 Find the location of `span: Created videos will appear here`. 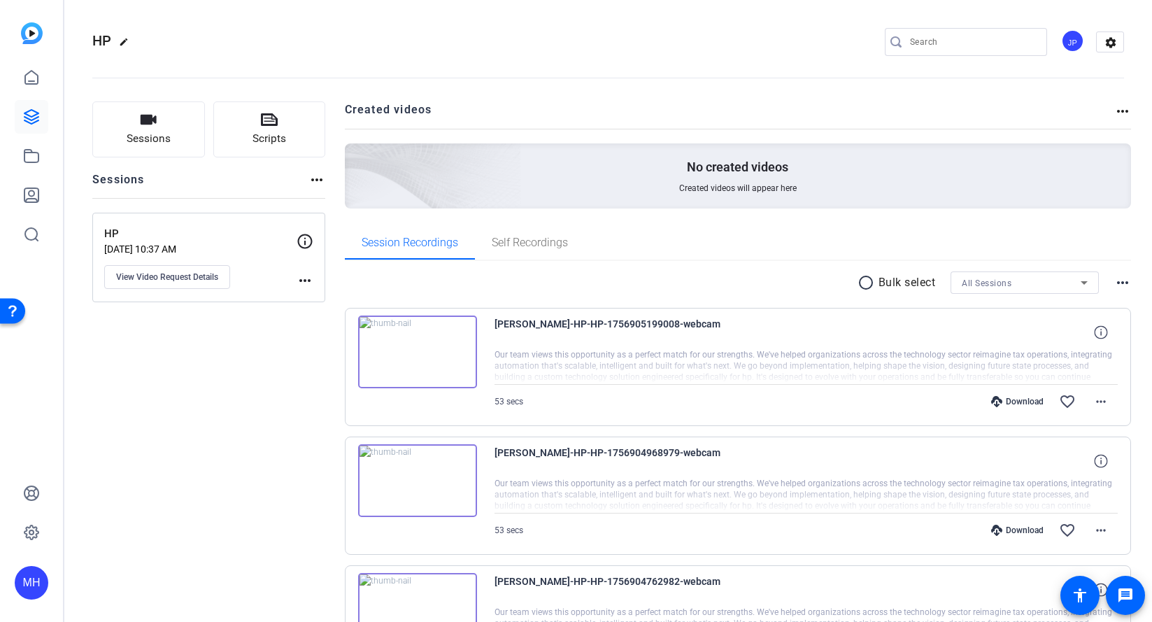

span: Created videos will appear here is located at coordinates (738, 188).